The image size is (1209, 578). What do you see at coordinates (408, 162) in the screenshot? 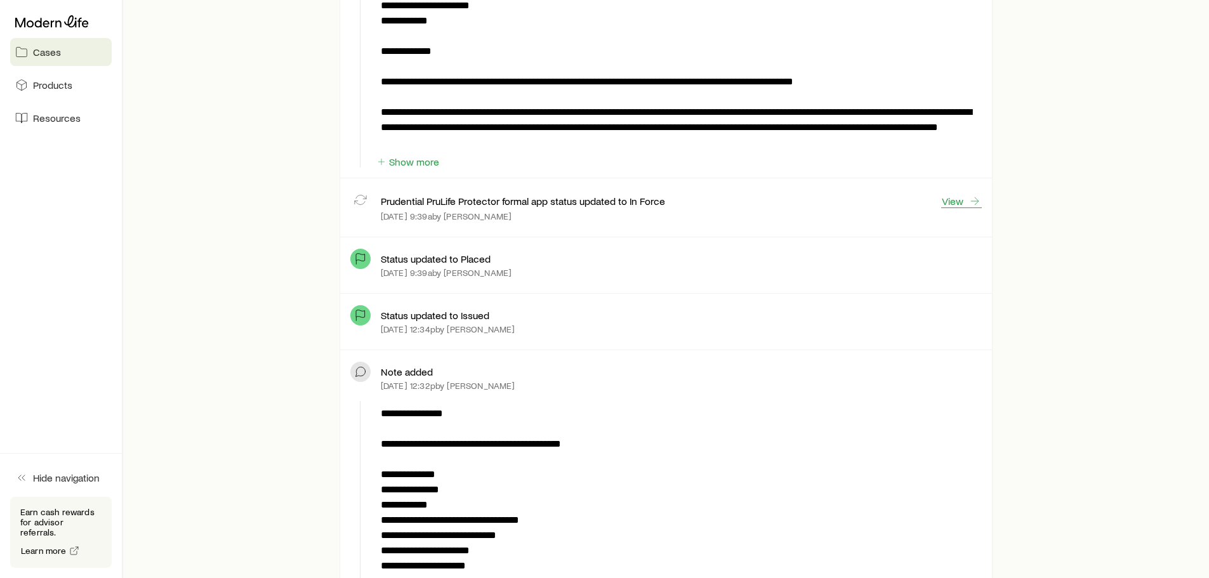
I see `button: Show more` at bounding box center [408, 162].